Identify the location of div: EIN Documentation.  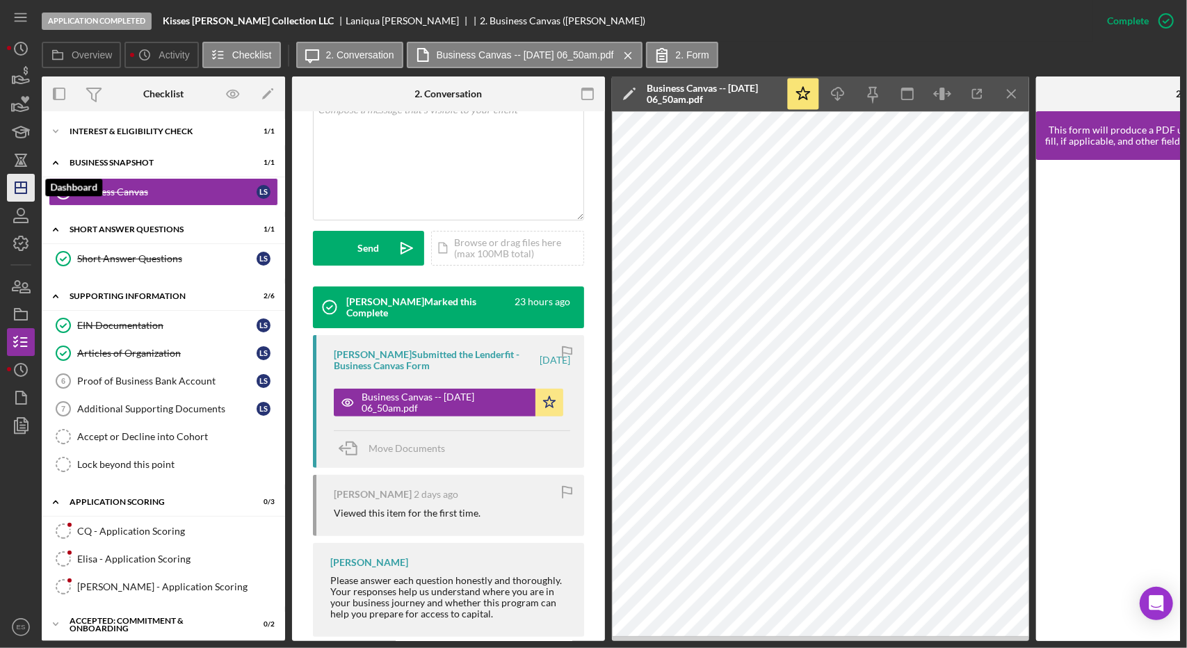
(167, 326).